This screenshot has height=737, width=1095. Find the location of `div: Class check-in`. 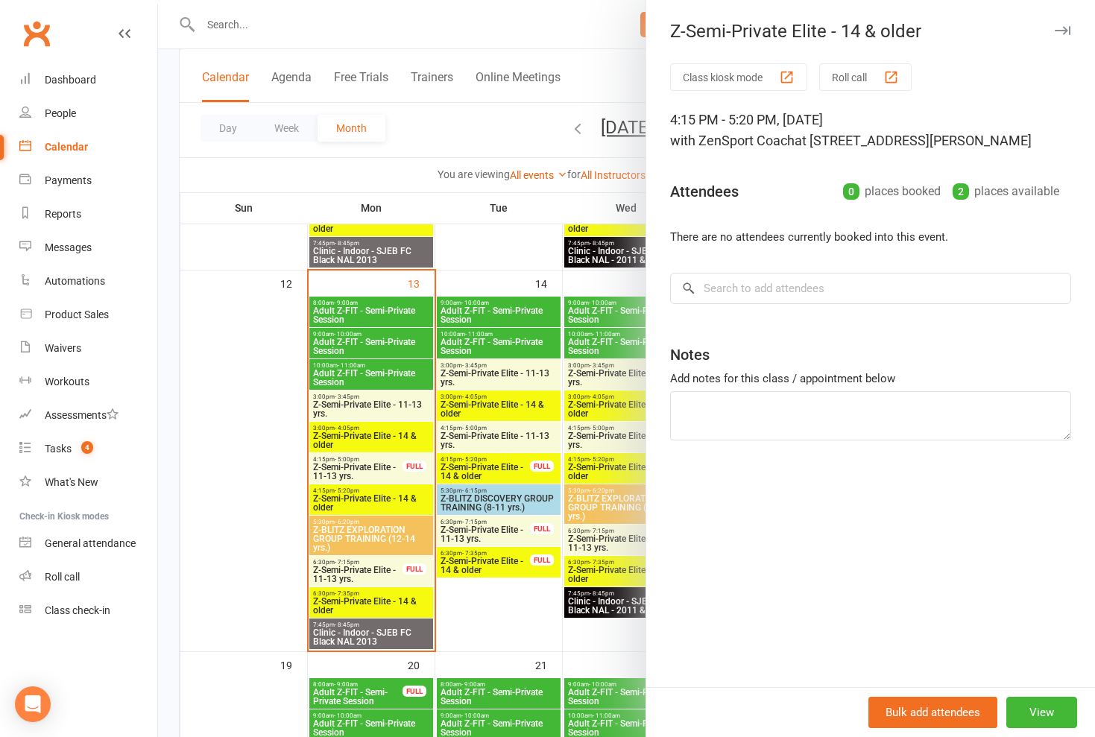

div: Class check-in is located at coordinates (78, 611).